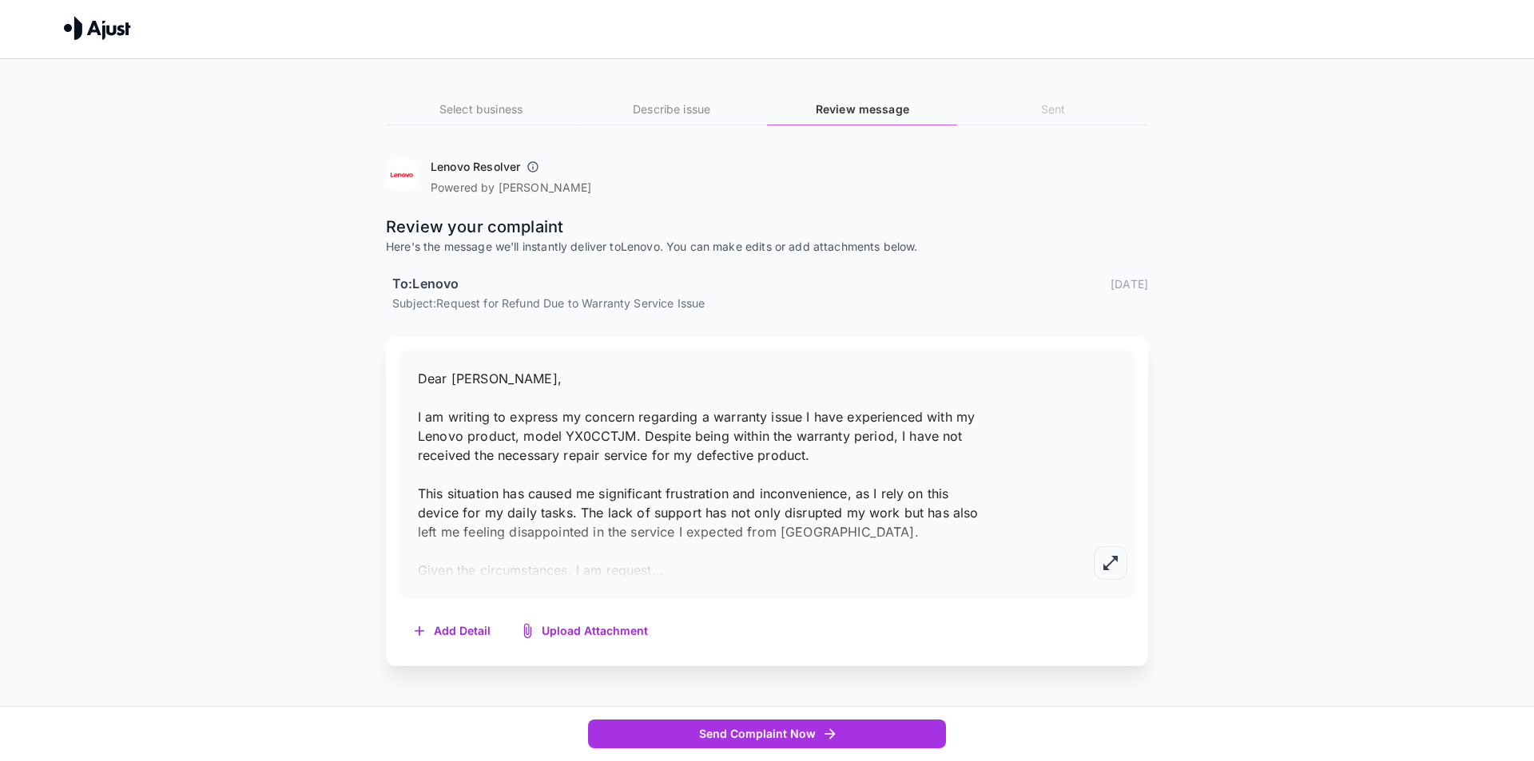  I want to click on button: Add Detail, so click(452, 631).